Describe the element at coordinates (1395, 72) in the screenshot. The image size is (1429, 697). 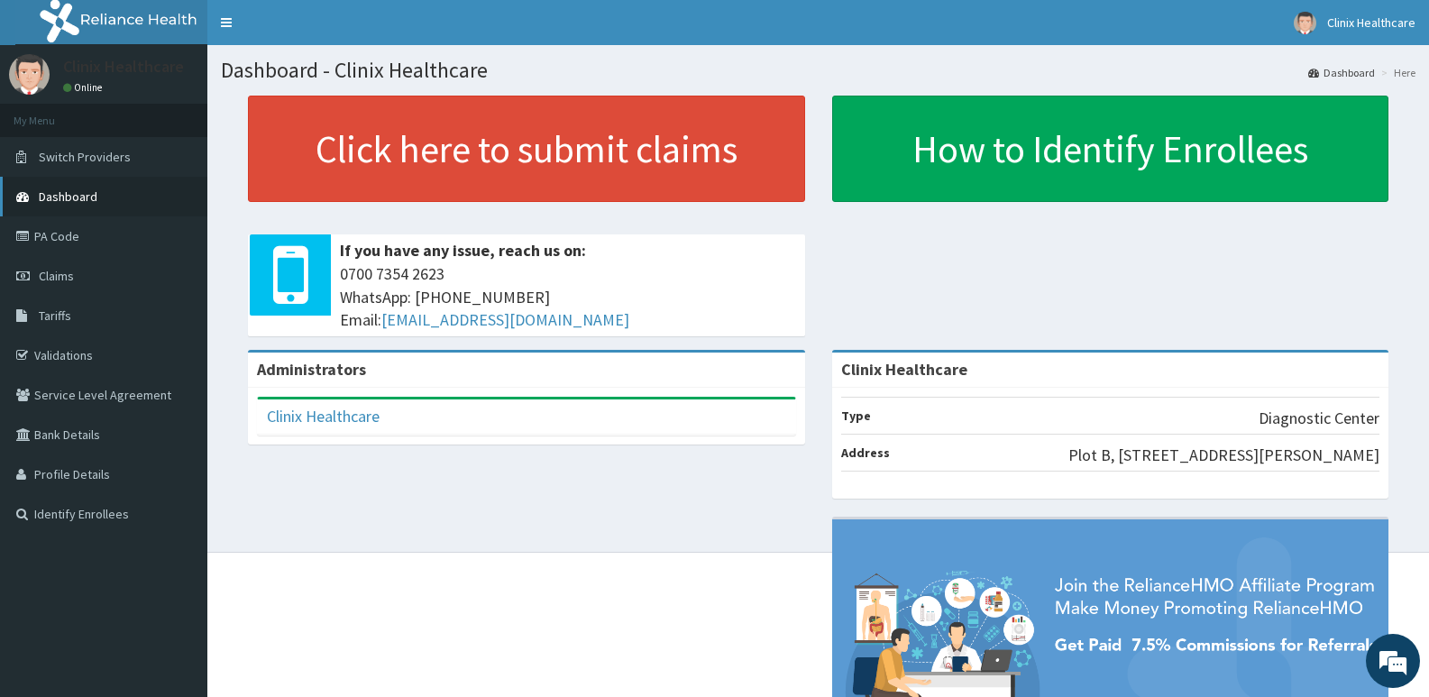
I see `li: Here` at that location.